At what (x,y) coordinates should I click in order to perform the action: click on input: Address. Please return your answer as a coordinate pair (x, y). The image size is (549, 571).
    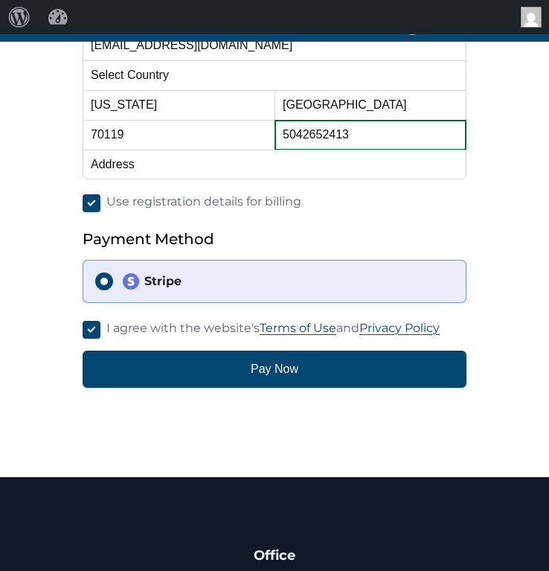
    Looking at the image, I should click on (275, 164).